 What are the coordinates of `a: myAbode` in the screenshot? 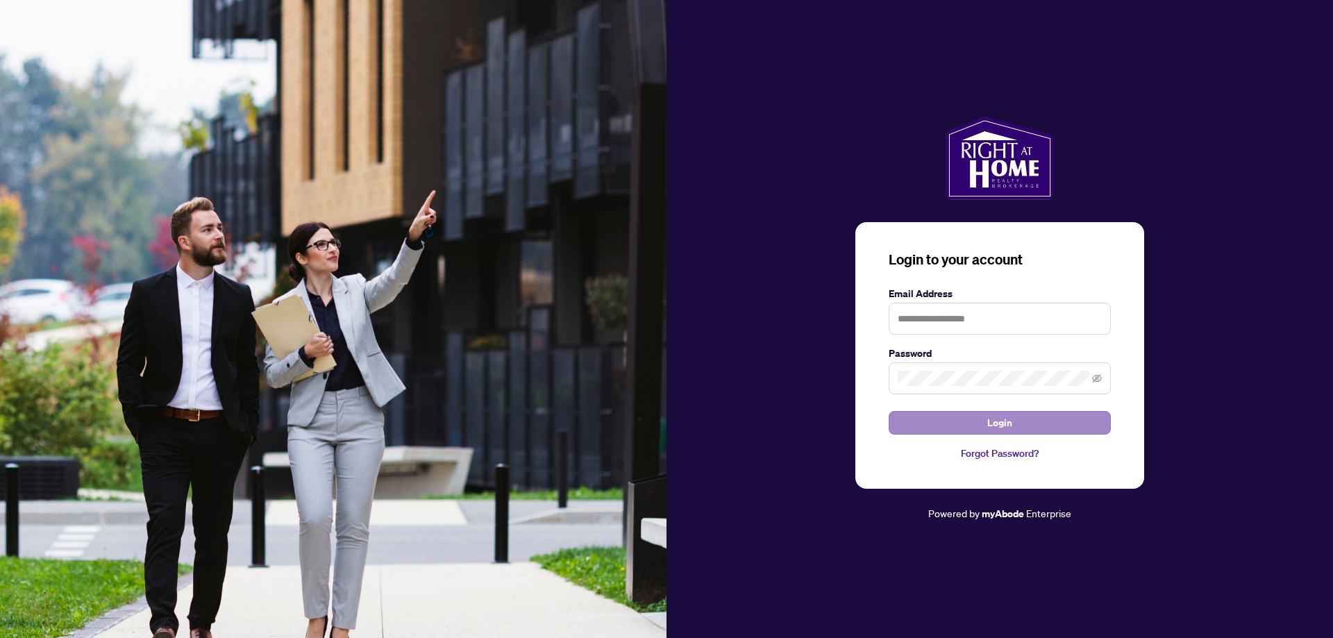 It's located at (1003, 514).